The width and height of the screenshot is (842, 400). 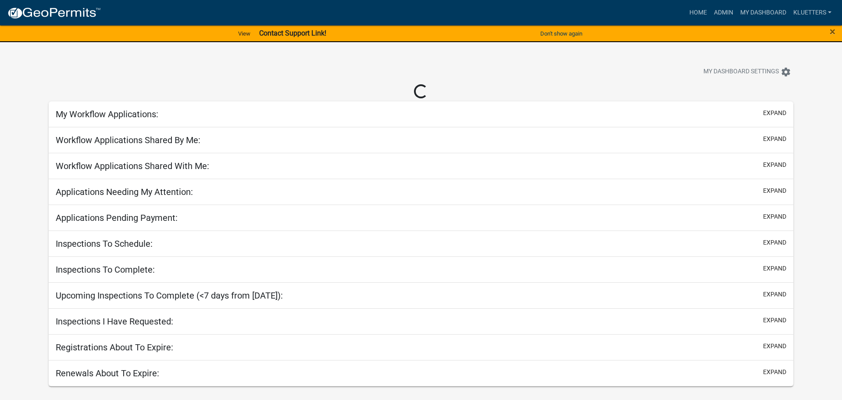 I want to click on h5: Inspections To Schedule:, so click(x=104, y=243).